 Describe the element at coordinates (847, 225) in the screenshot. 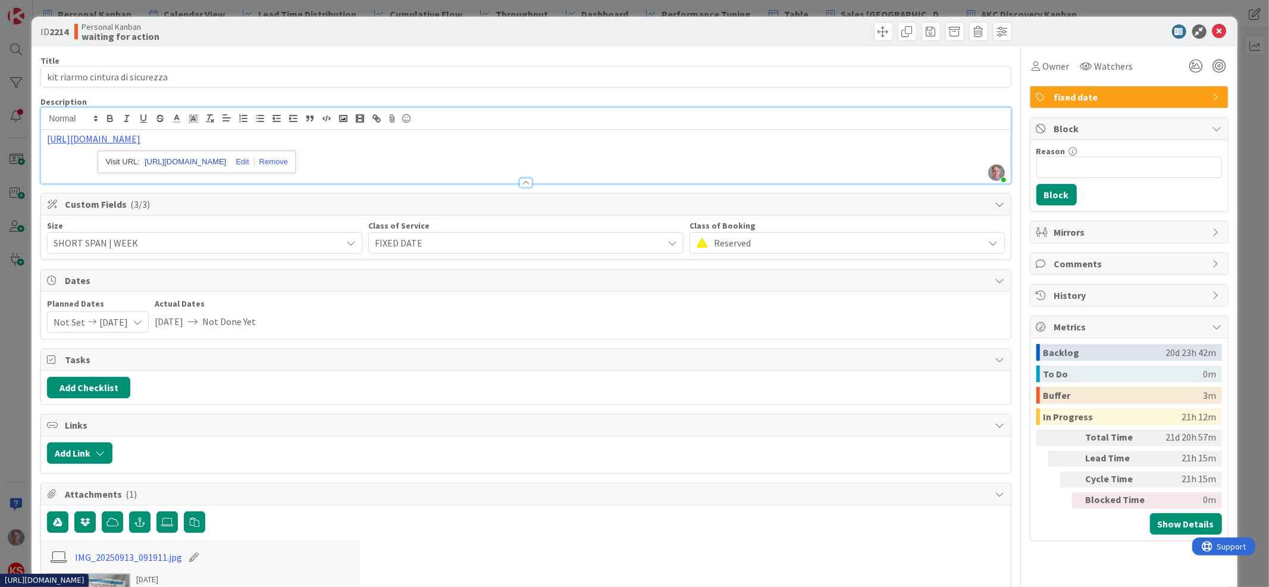

I see `div: Class of Booking` at that location.